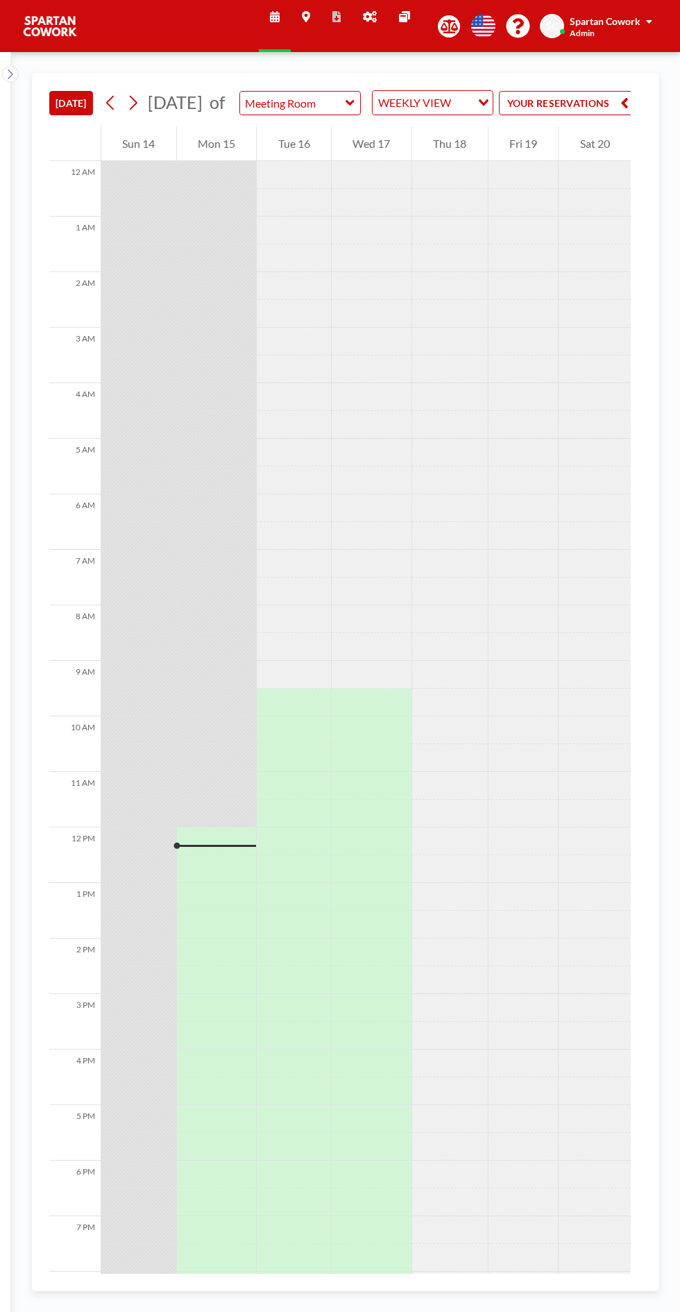 This screenshot has width=680, height=1312. What do you see at coordinates (75, 300) in the screenshot?
I see `div: 2 AM` at bounding box center [75, 300].